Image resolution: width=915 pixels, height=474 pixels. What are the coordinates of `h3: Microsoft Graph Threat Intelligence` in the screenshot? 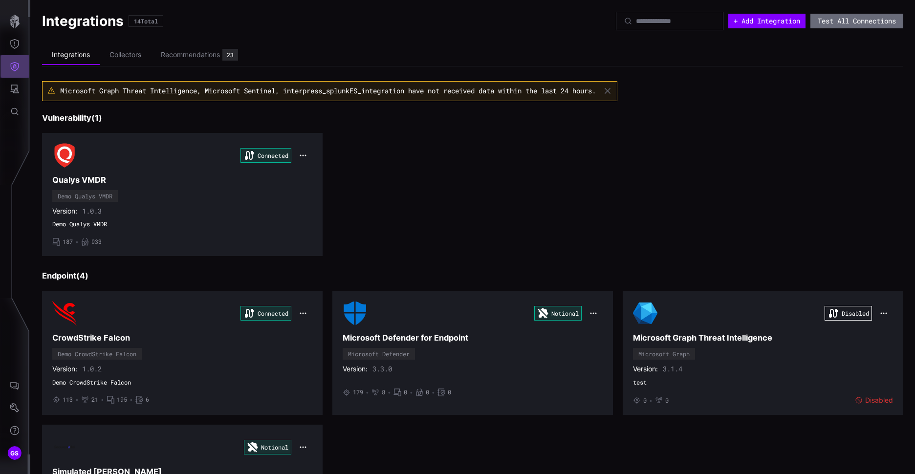 It's located at (763, 338).